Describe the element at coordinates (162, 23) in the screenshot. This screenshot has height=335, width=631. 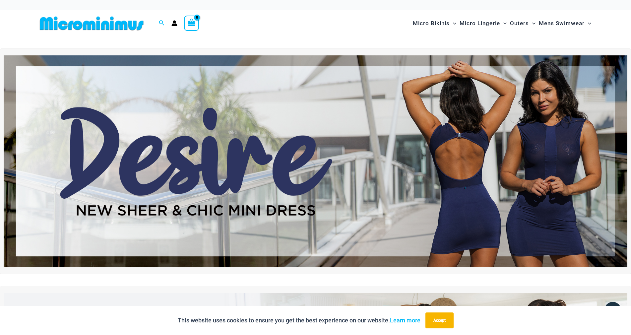
I see `a: Search icon link` at that location.